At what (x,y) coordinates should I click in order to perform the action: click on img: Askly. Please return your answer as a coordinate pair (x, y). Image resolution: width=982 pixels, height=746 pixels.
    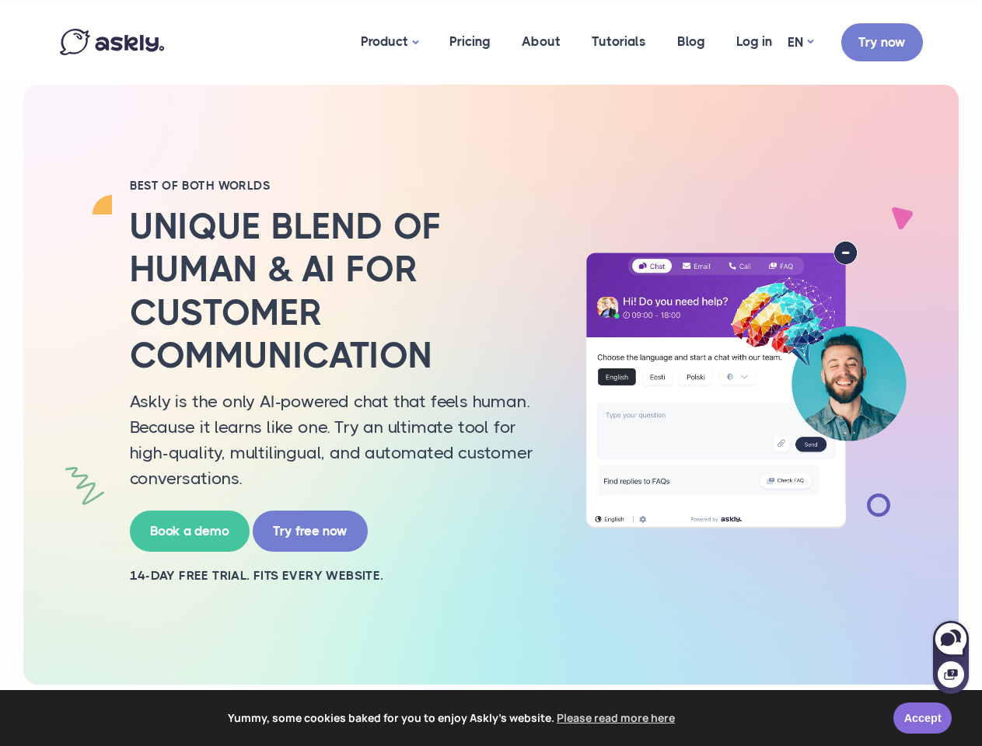
    Looking at the image, I should click on (112, 42).